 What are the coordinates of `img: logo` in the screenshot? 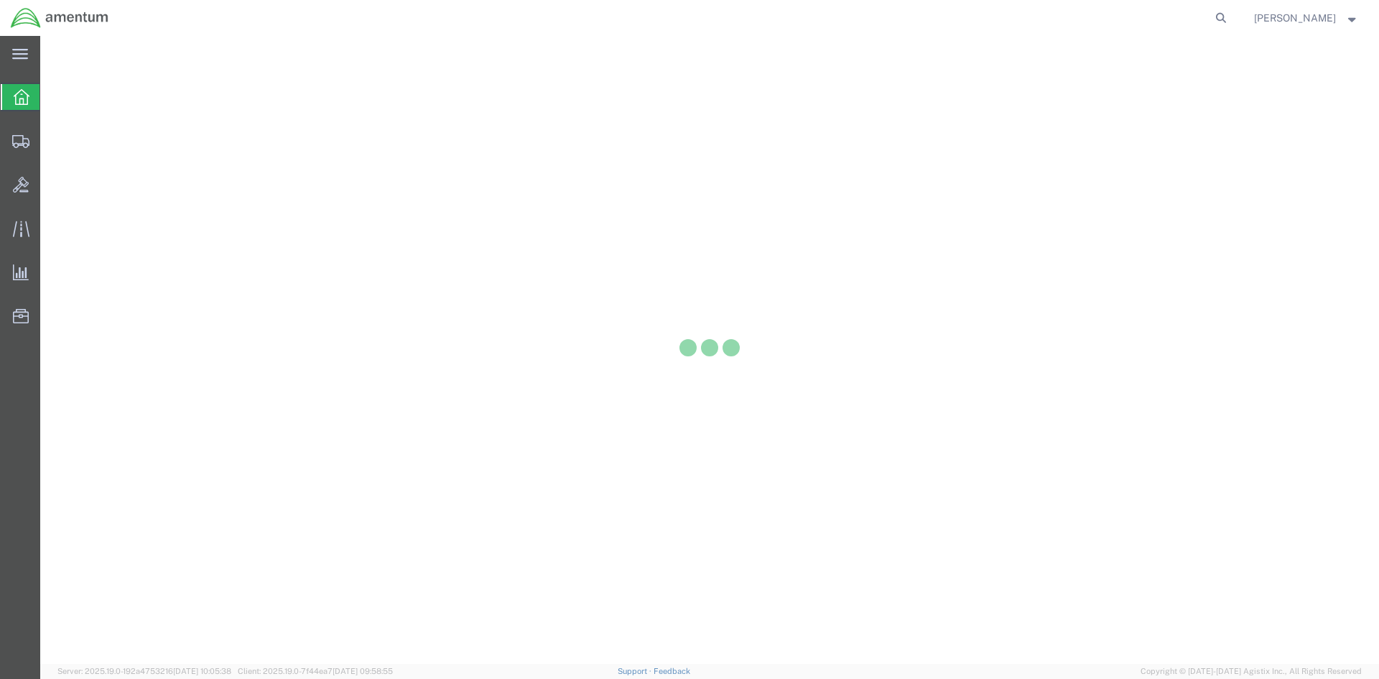 It's located at (60, 18).